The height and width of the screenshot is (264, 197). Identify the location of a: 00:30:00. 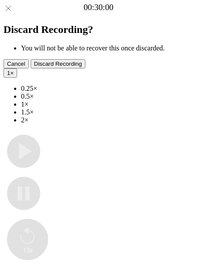
(98, 7).